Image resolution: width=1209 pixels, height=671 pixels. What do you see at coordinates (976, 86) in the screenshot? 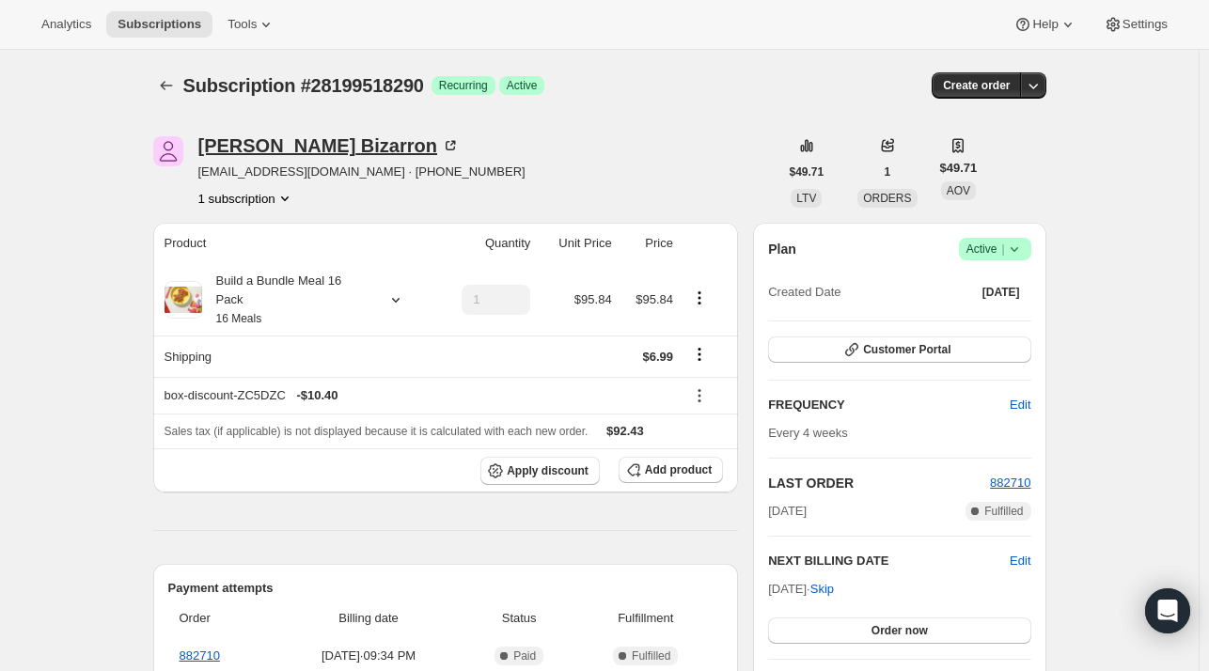
I see `button: Create order` at bounding box center [976, 86].